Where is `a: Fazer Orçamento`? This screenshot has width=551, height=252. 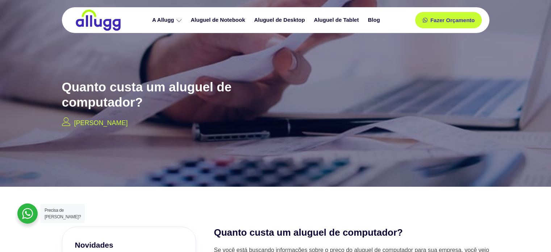
a: Fazer Orçamento is located at coordinates (448, 20).